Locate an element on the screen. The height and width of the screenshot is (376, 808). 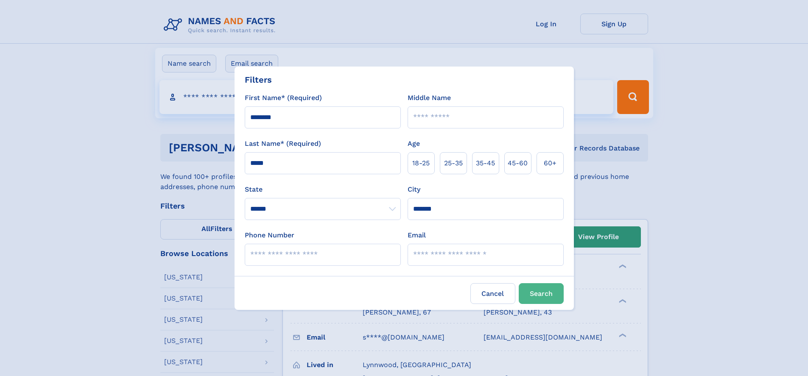
span: 60+ is located at coordinates (550, 163).